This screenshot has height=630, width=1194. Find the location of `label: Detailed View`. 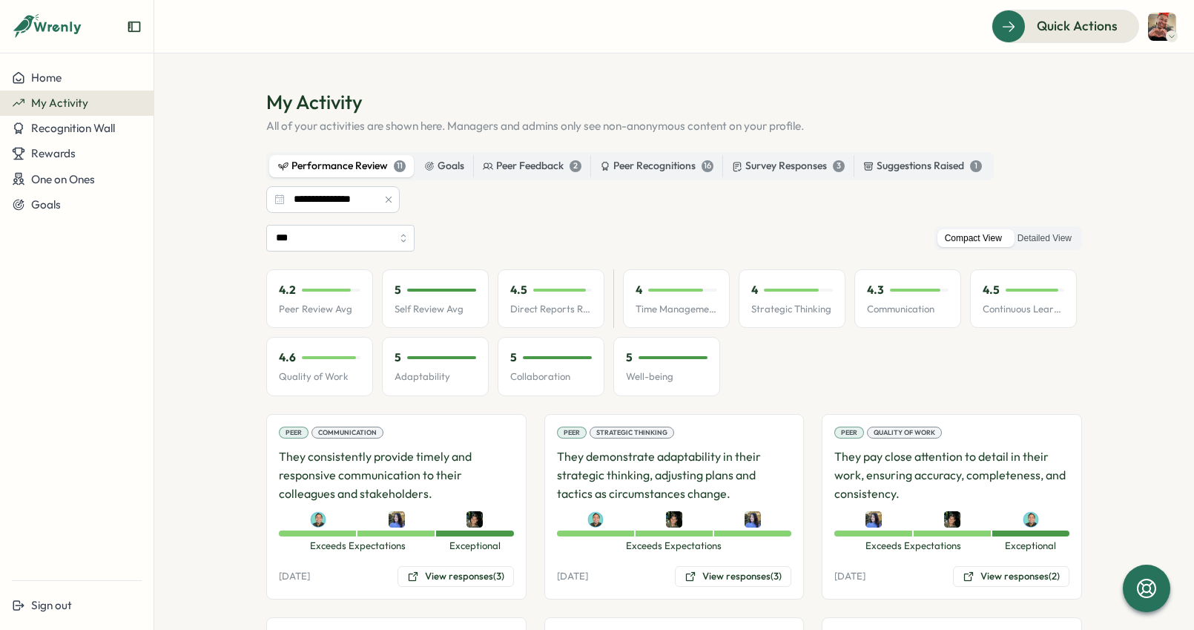

label: Detailed View is located at coordinates (1044, 238).